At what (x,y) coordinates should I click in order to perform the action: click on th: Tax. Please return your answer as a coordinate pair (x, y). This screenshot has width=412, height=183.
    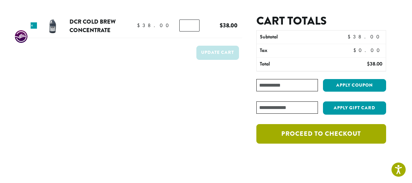
    Looking at the image, I should click on (302, 51).